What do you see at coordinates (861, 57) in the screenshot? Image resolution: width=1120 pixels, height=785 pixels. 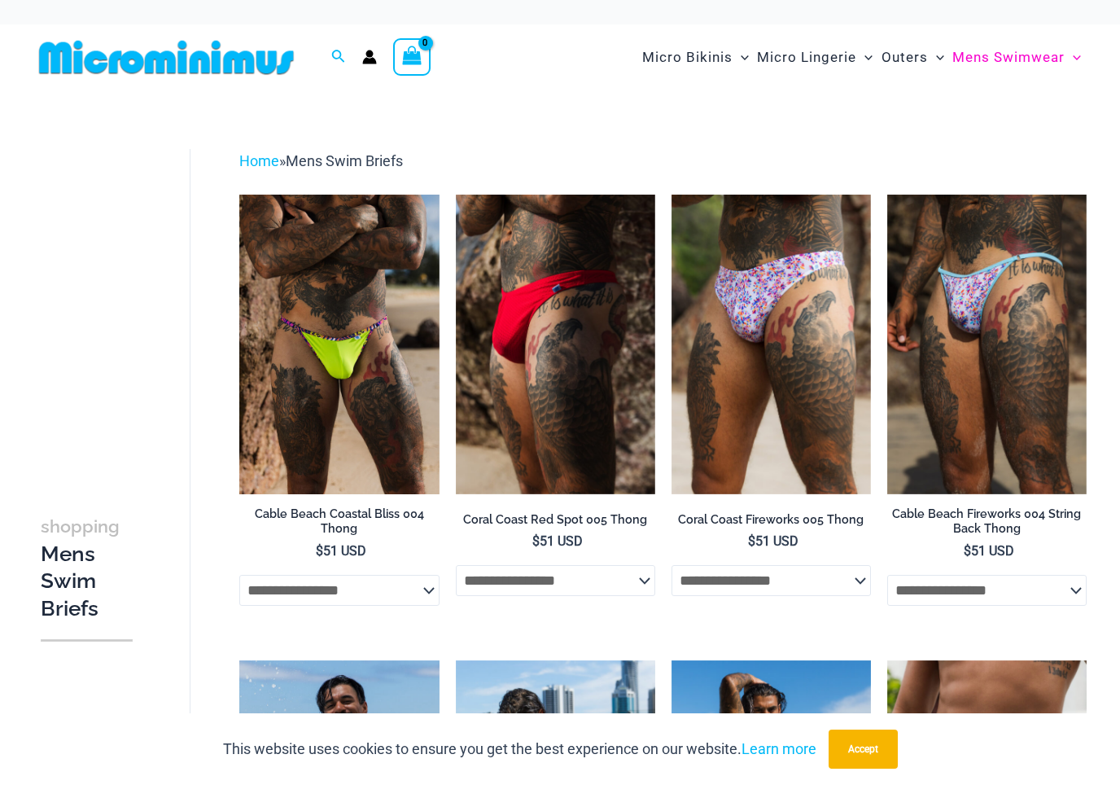 I see `nav: Site Navigation` at bounding box center [861, 57].